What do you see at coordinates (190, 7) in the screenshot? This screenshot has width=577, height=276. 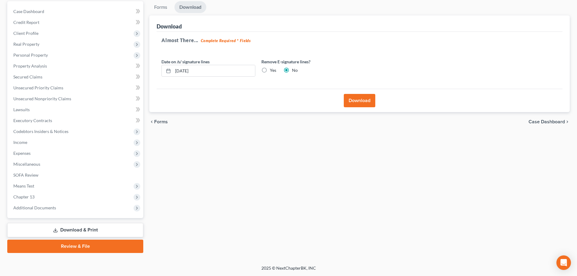 I see `a: Download` at bounding box center [190, 7].